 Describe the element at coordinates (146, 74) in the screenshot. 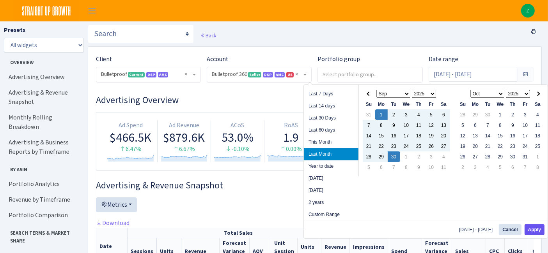

I see `span: Bulletproof <span class="badge badge-success">Current</span><span class="badge badge-primary">DSP...` at that location.